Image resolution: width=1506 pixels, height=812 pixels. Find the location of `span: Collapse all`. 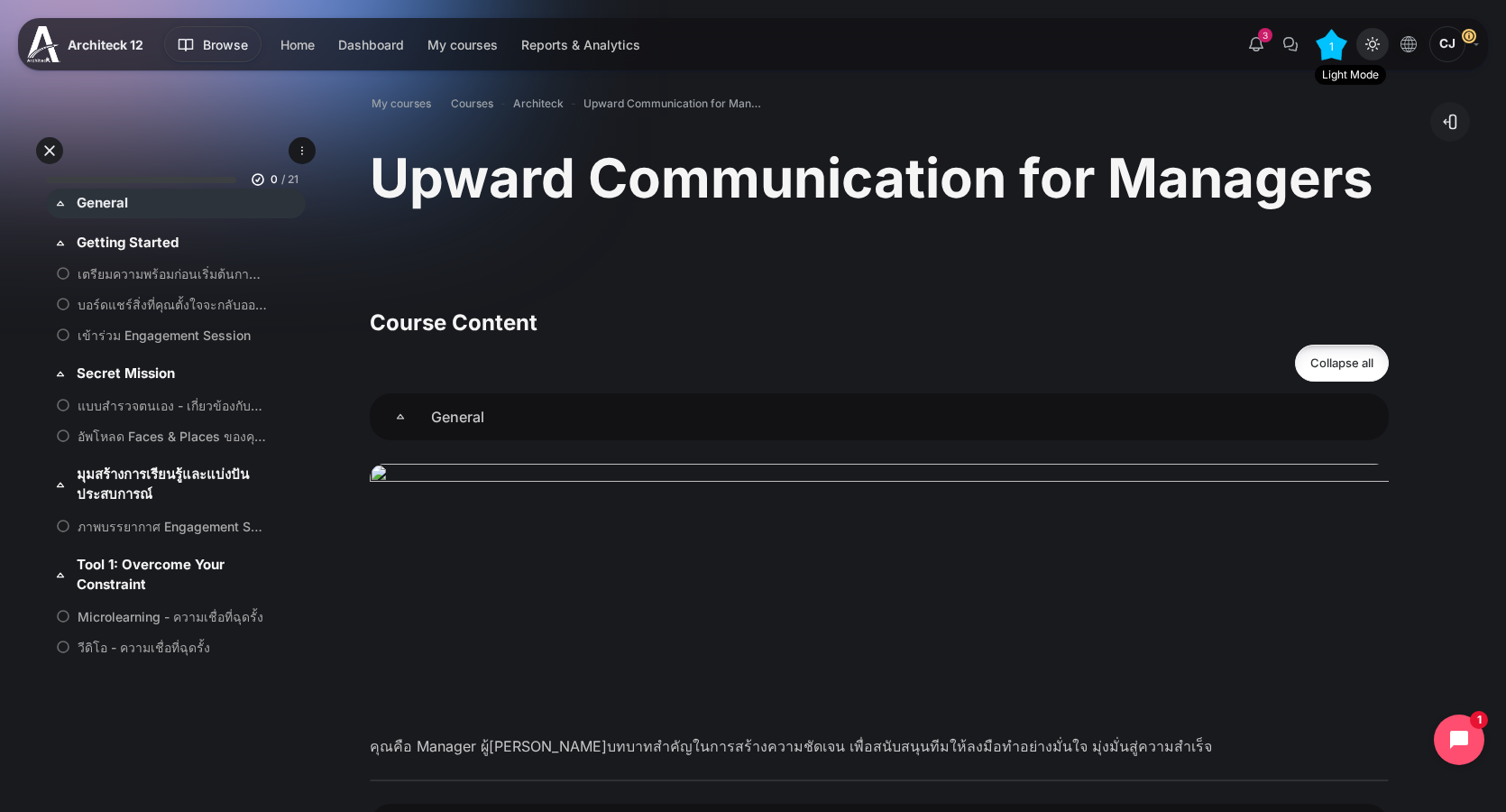

span: Collapse all is located at coordinates (1342, 364).